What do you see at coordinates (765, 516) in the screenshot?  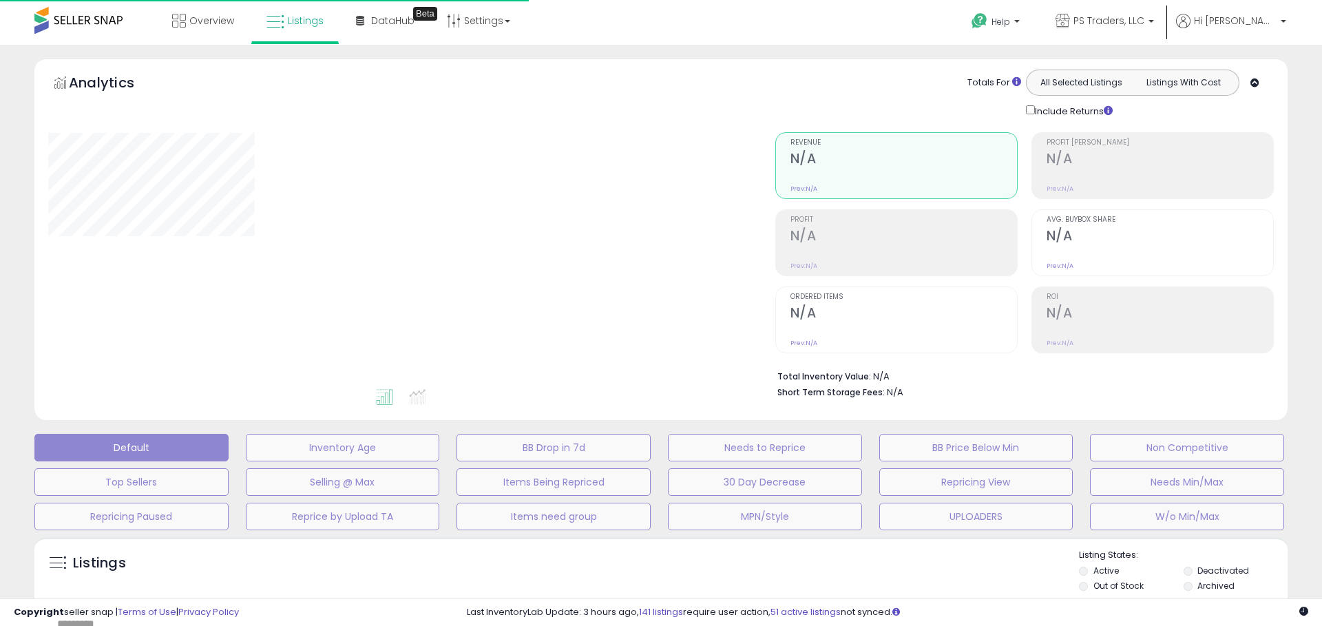 I see `button: MPN/Style` at bounding box center [765, 516].